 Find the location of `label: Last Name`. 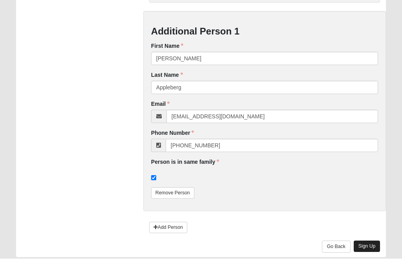

label: Last Name is located at coordinates (167, 75).